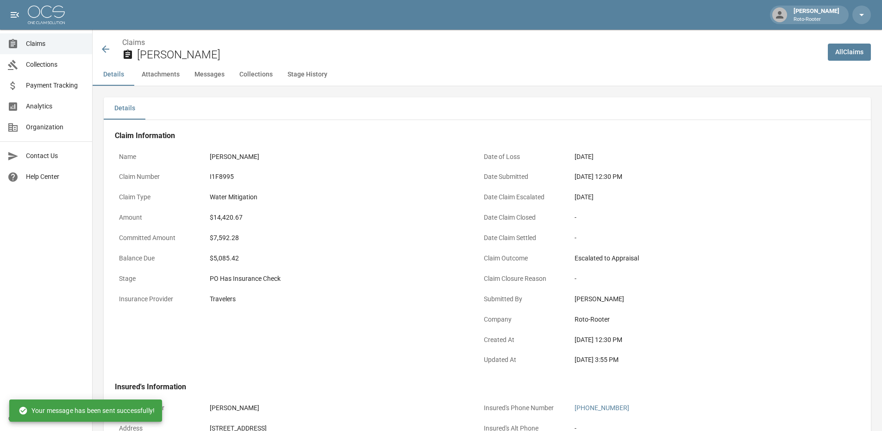 The width and height of the screenshot is (882, 431). What do you see at coordinates (157, 176) in the screenshot?
I see `p: Claim Number` at bounding box center [157, 176].